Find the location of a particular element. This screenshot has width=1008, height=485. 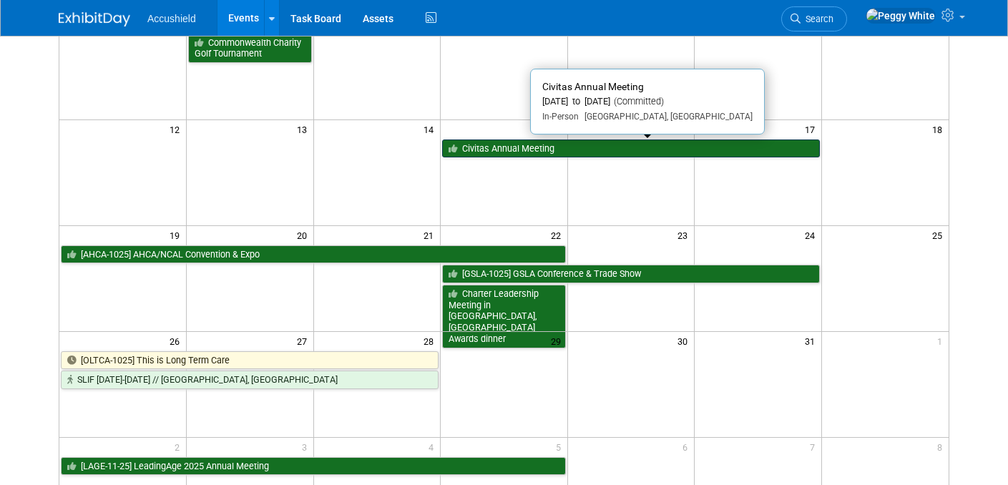

span: In-Person is located at coordinates (560, 117).